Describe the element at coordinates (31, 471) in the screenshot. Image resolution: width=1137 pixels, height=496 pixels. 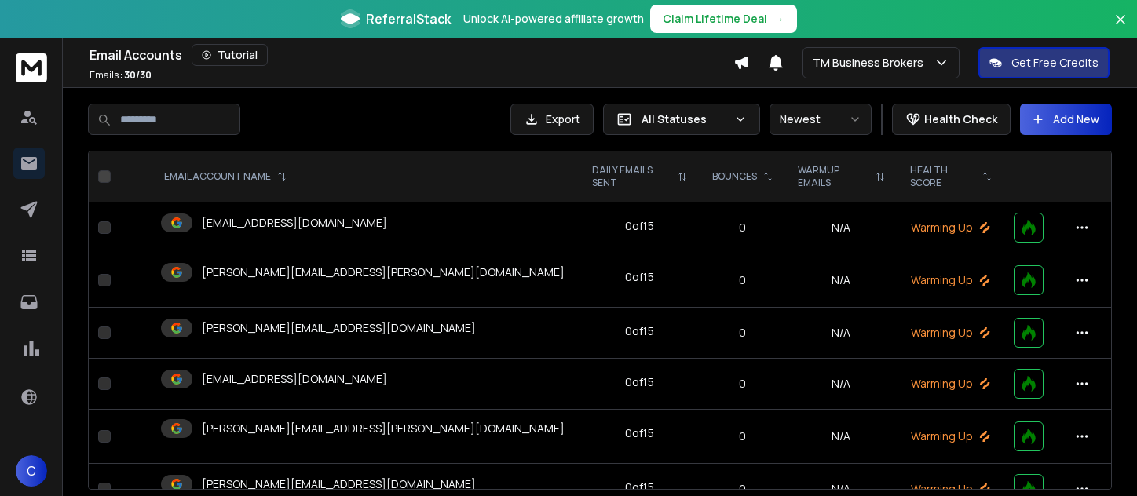
I see `button: C` at that location.